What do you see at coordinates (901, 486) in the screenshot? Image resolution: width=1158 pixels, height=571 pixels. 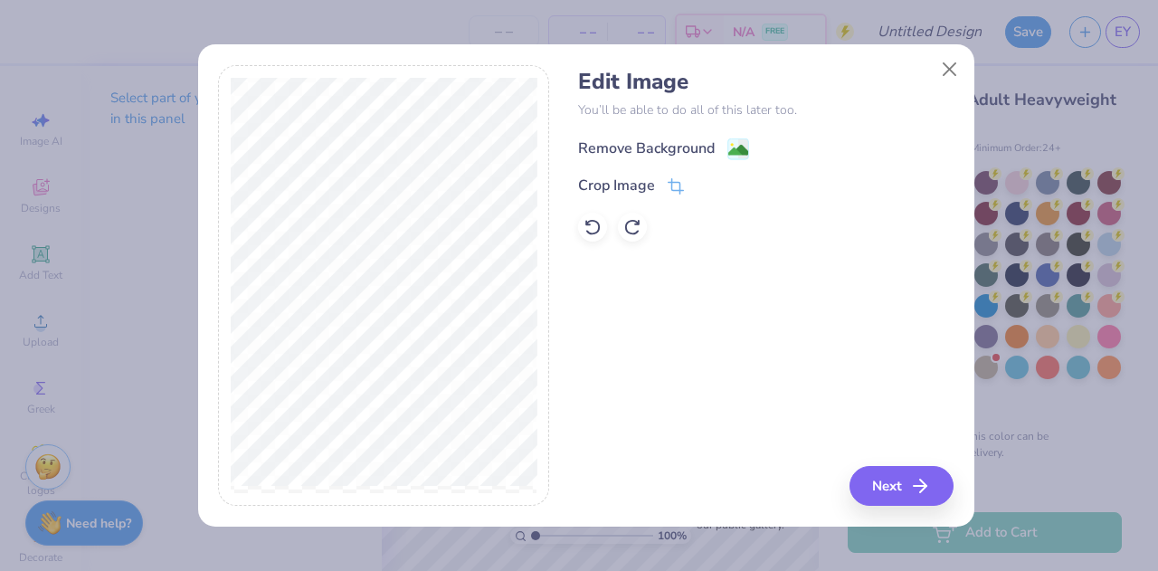 I see `button: Next` at bounding box center [901, 486].